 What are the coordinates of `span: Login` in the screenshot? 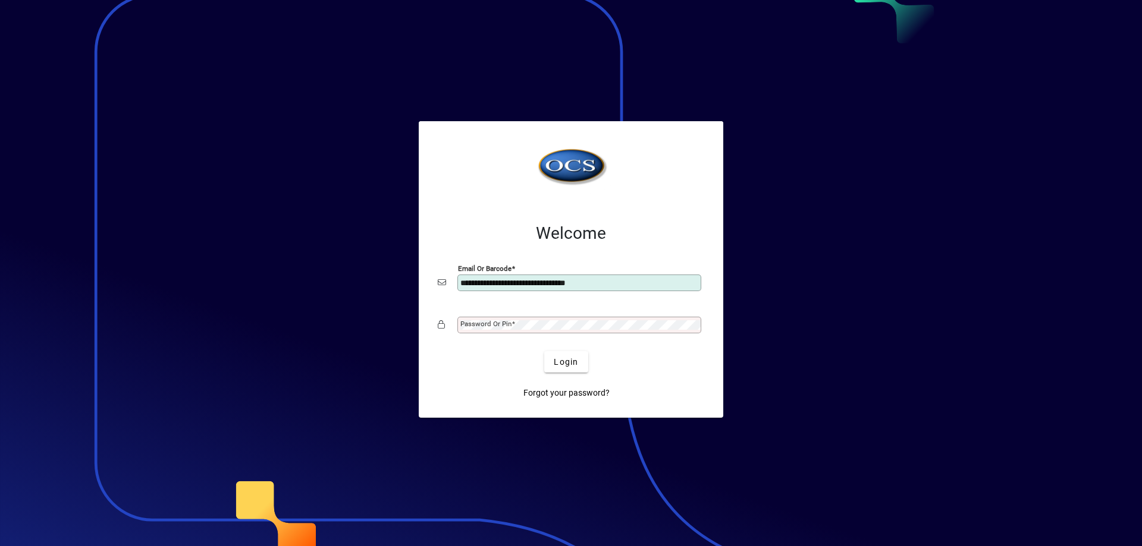 It's located at (566, 362).